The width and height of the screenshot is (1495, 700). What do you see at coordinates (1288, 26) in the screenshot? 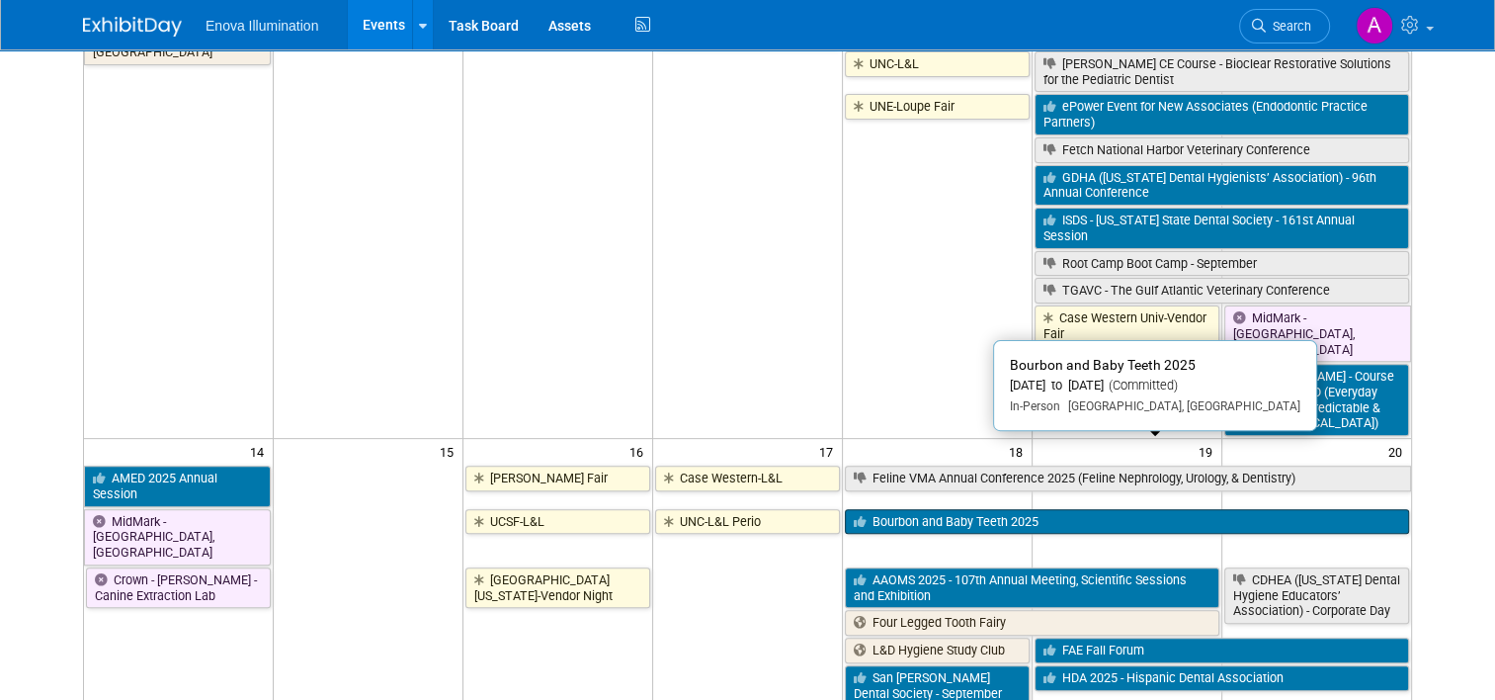
I see `span: Search` at bounding box center [1288, 26].